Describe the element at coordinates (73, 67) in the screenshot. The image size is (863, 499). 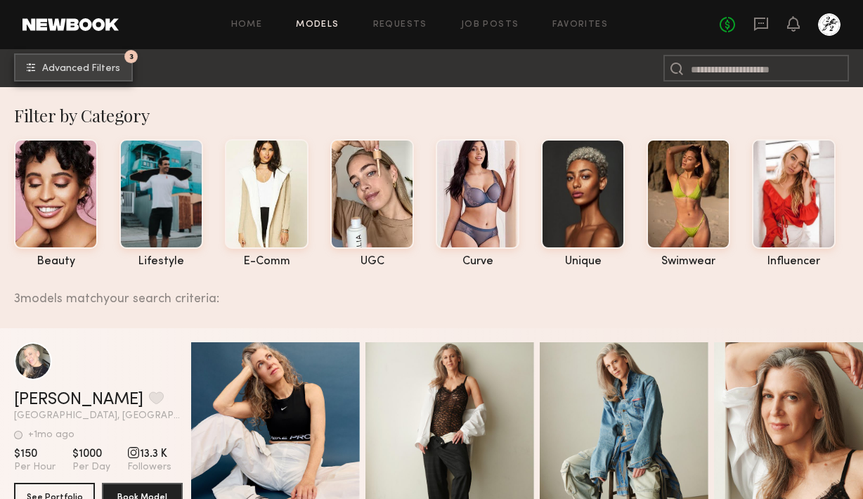
I see `button: 3Advanced Filters` at that location.